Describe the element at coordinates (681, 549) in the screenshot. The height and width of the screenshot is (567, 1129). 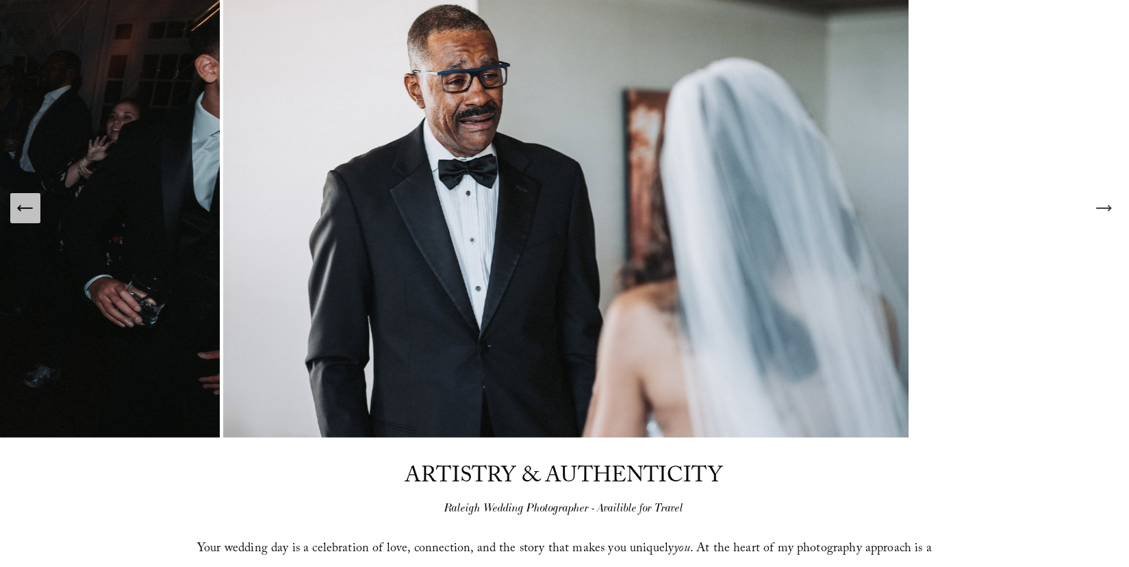
I see `em: you` at that location.